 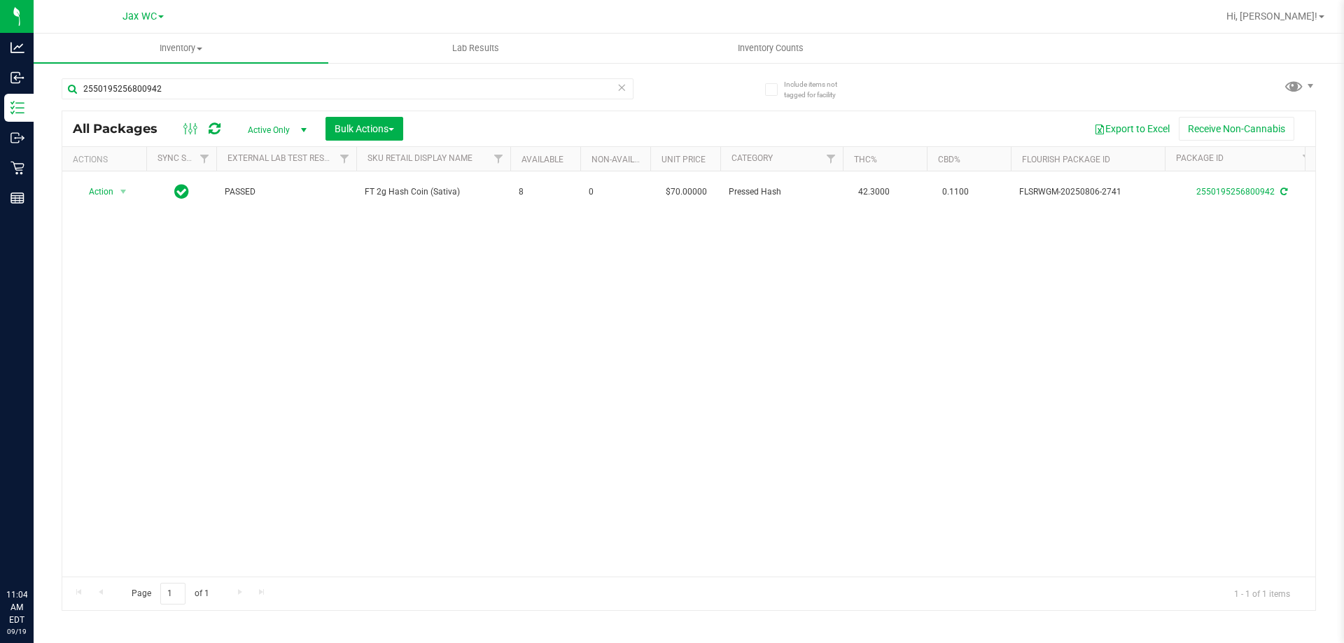 What do you see at coordinates (347, 89) in the screenshot?
I see `input: Search Package ID, Item Name, SKU, Lot or Part Number...` at bounding box center [347, 89].